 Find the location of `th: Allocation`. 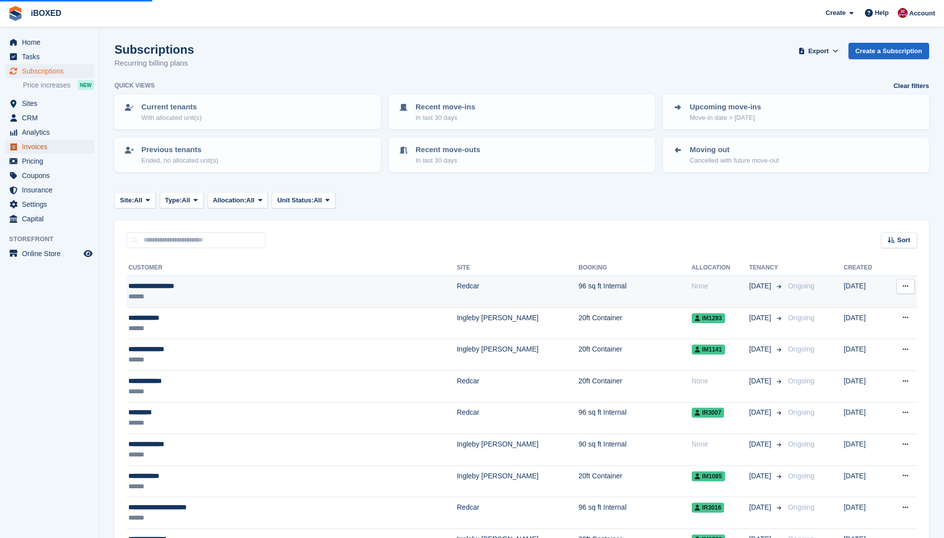

th: Allocation is located at coordinates (721, 268).